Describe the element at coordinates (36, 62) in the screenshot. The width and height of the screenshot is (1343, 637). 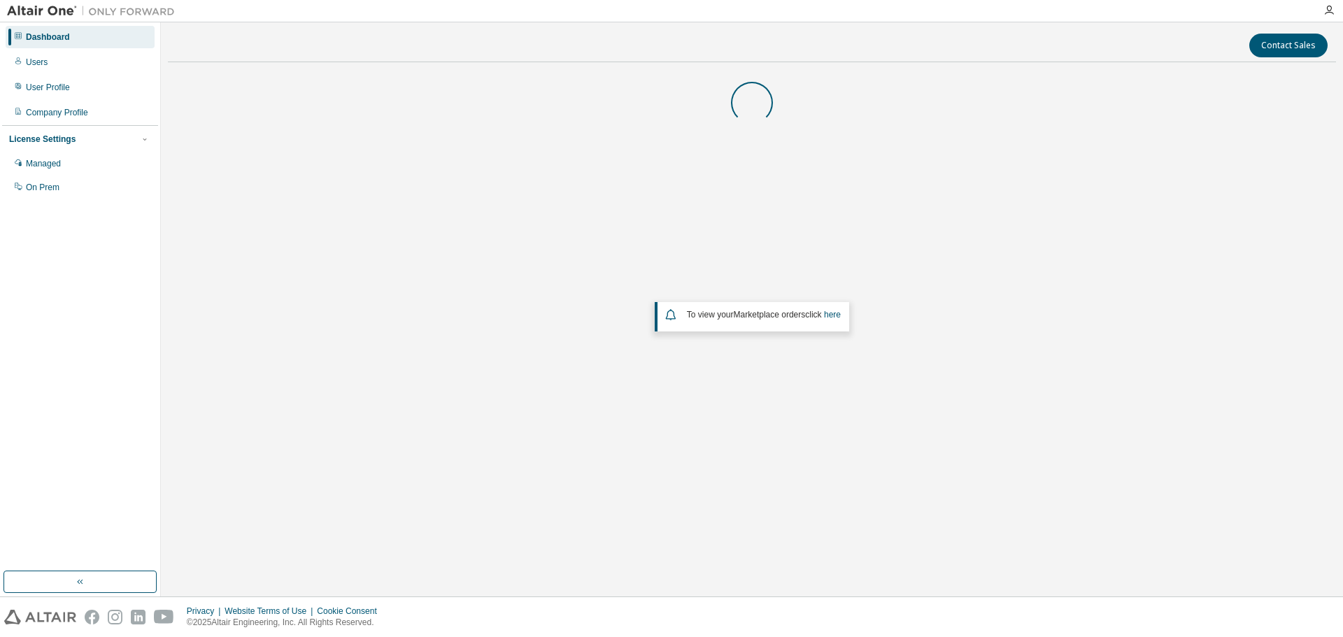
I see `div: Users` at that location.